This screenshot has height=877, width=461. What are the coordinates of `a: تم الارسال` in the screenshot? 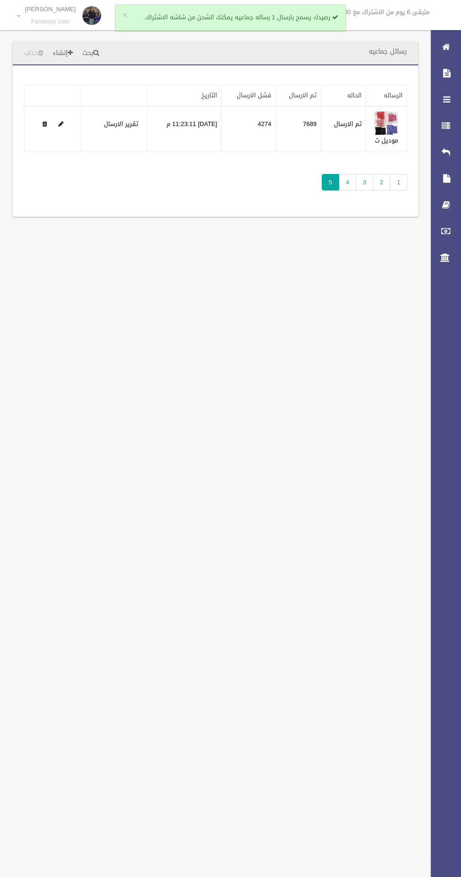 It's located at (302, 95).